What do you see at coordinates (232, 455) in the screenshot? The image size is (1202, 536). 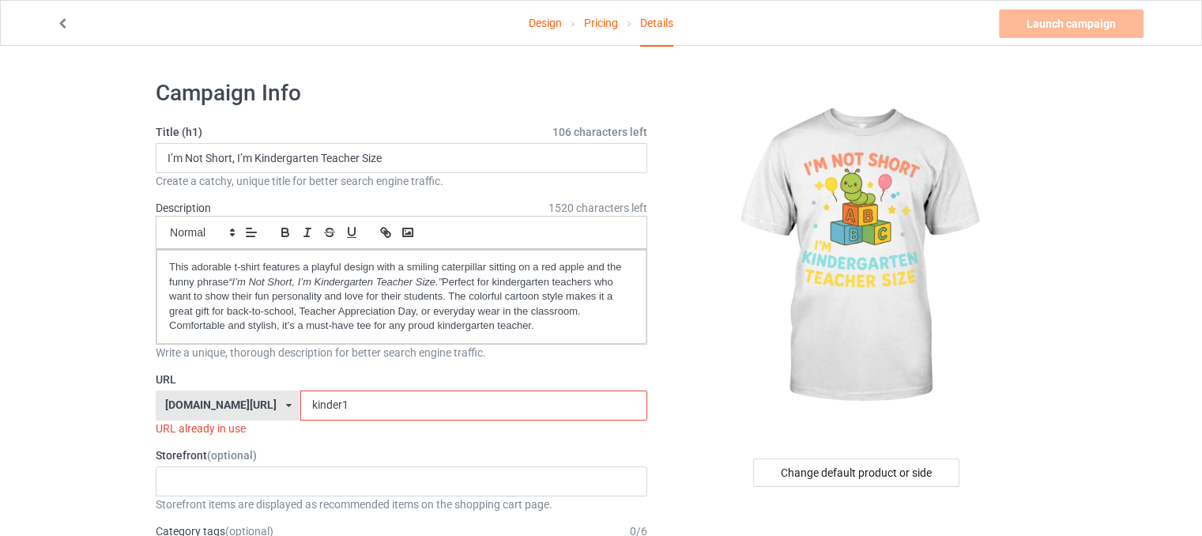 I see `span: (optional)` at bounding box center [232, 455].